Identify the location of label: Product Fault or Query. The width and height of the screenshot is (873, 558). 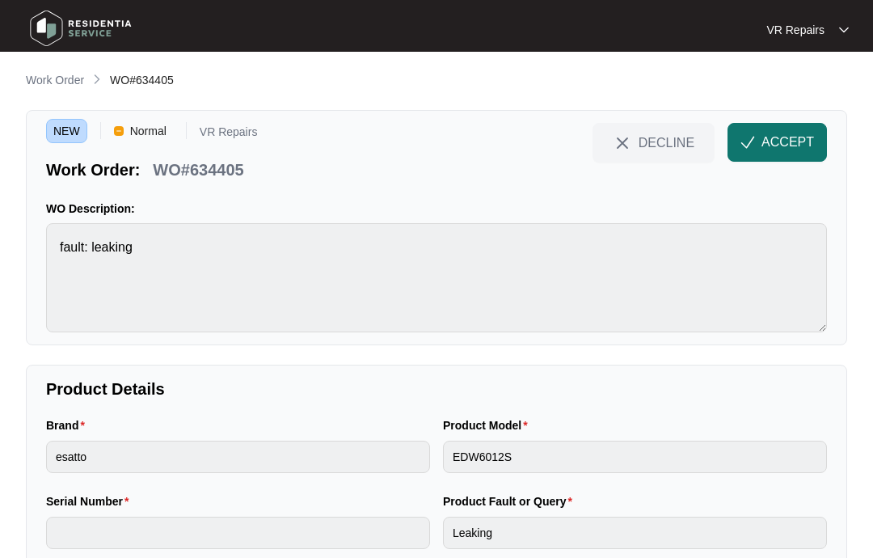
(511, 501).